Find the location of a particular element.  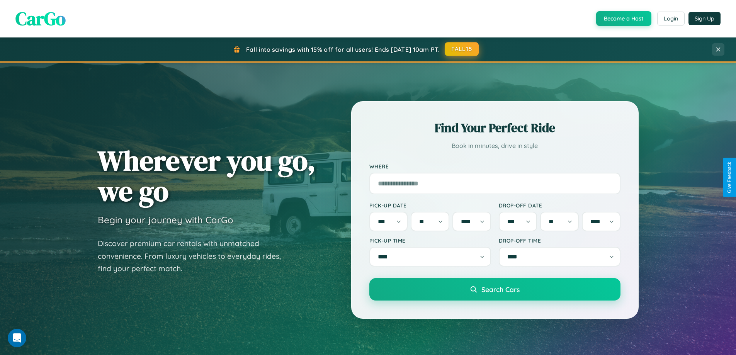

label: Drop-off Time is located at coordinates (559, 240).